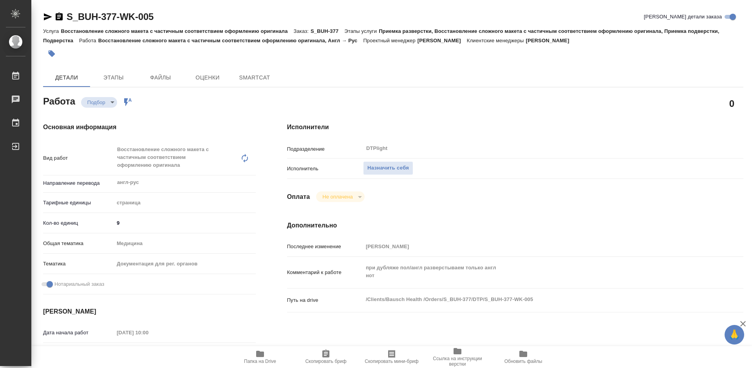  Describe the element at coordinates (78, 223) in the screenshot. I see `p: Кол-во единиц` at that location.